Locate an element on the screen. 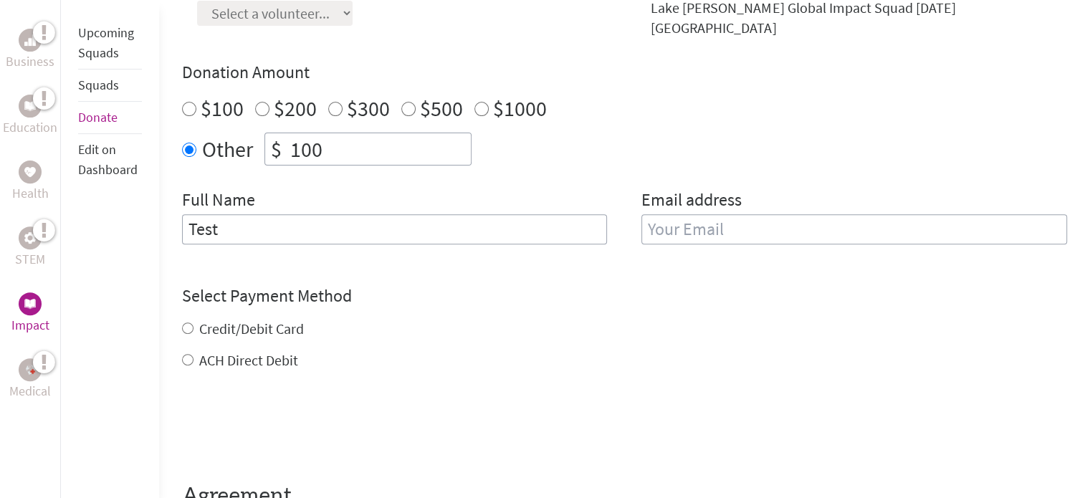  a: Upcoming Squads is located at coordinates (106, 42).